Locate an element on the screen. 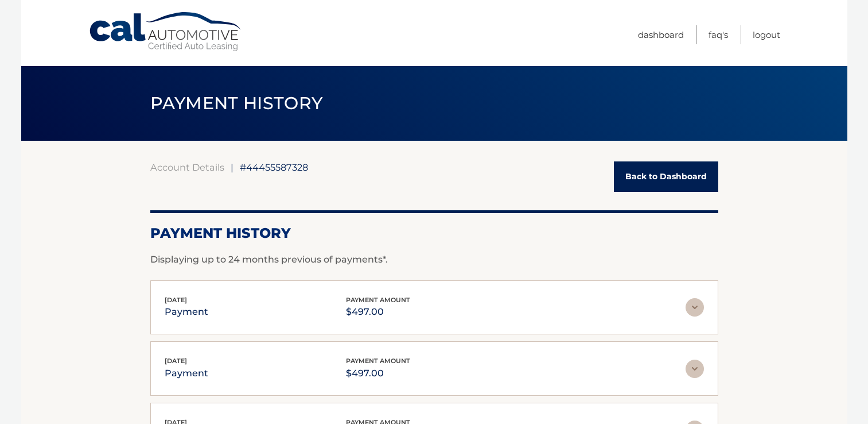 The image size is (868, 424). h2: Payment History is located at coordinates (434, 233).